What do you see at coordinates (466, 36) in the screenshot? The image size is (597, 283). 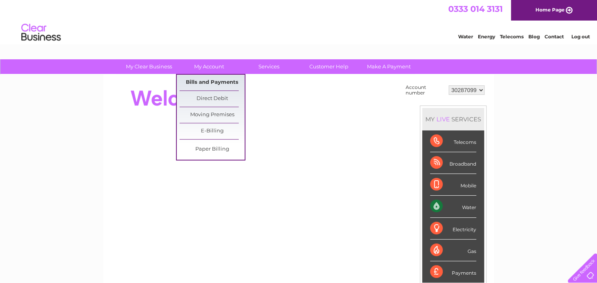 I see `a: Water` at bounding box center [466, 36].